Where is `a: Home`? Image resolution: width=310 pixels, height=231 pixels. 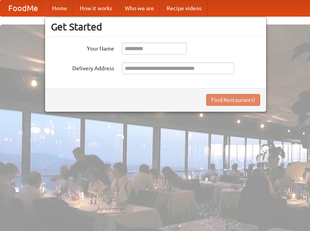
a: Home is located at coordinates (60, 8).